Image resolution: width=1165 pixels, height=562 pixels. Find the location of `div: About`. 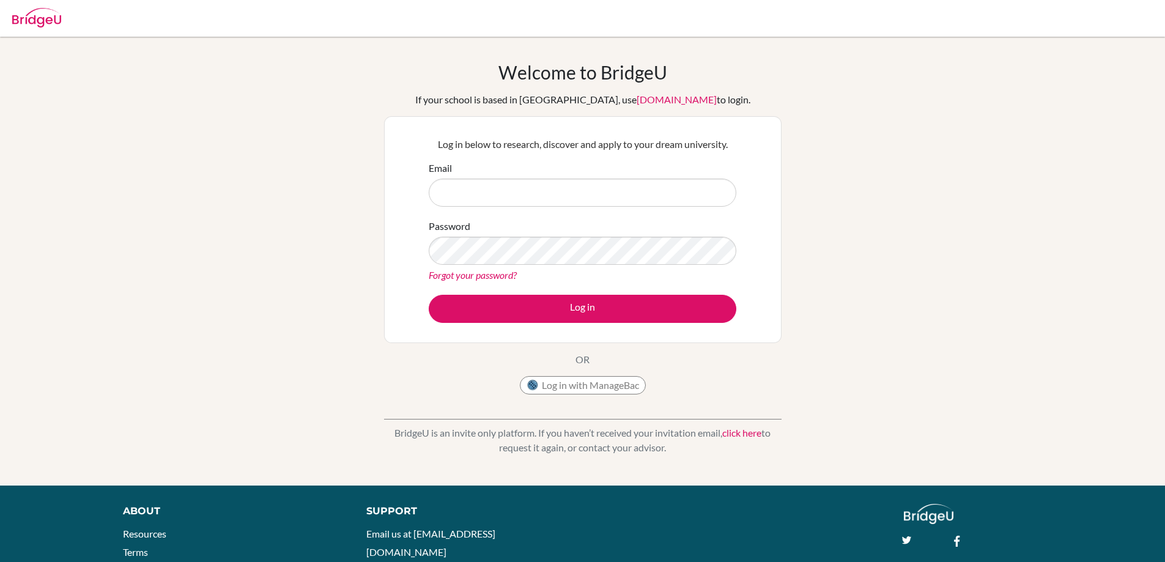

div: About is located at coordinates (231, 511).